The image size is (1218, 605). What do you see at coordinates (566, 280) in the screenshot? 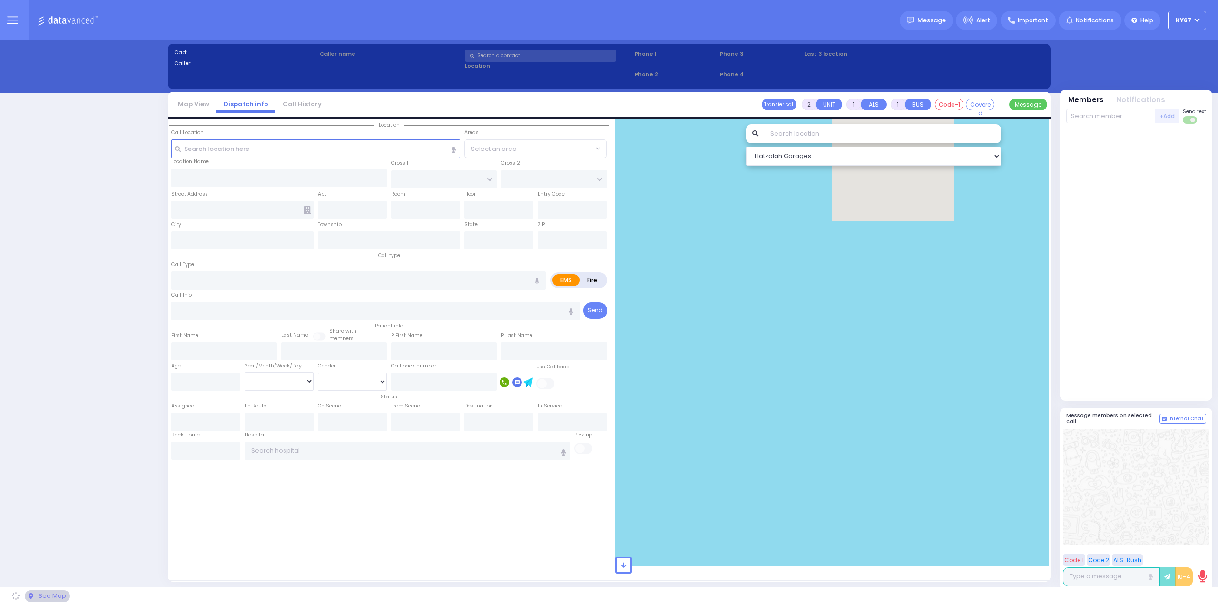
I see `label: EMS` at bounding box center [566, 280].